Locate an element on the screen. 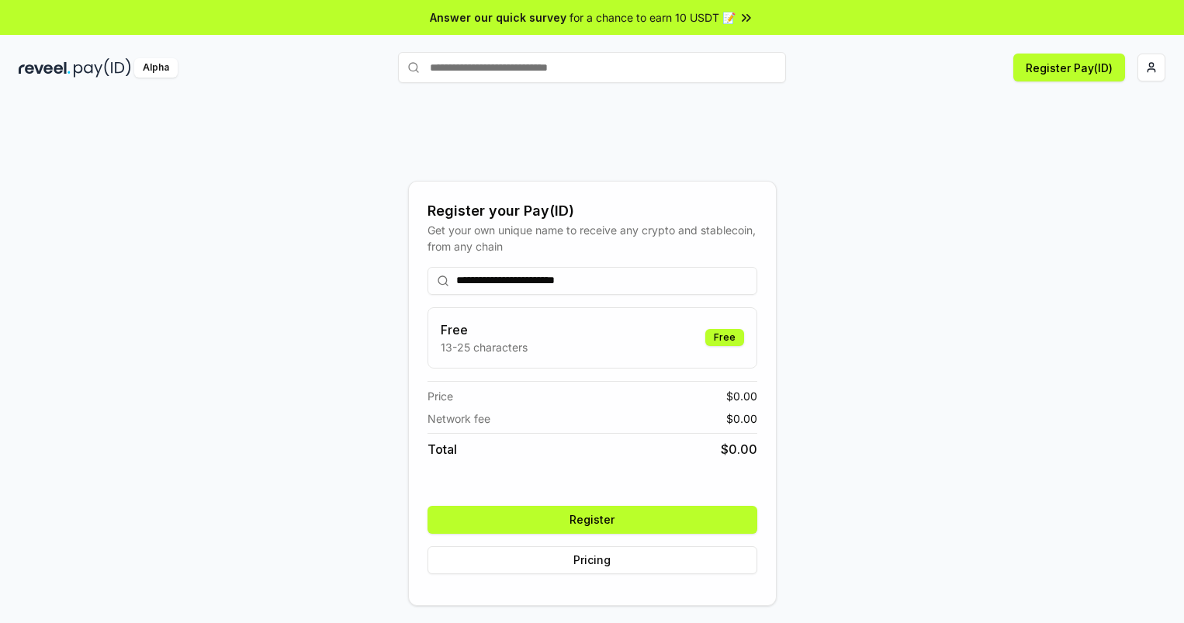  button: Register Pay(ID) is located at coordinates (1069, 67).